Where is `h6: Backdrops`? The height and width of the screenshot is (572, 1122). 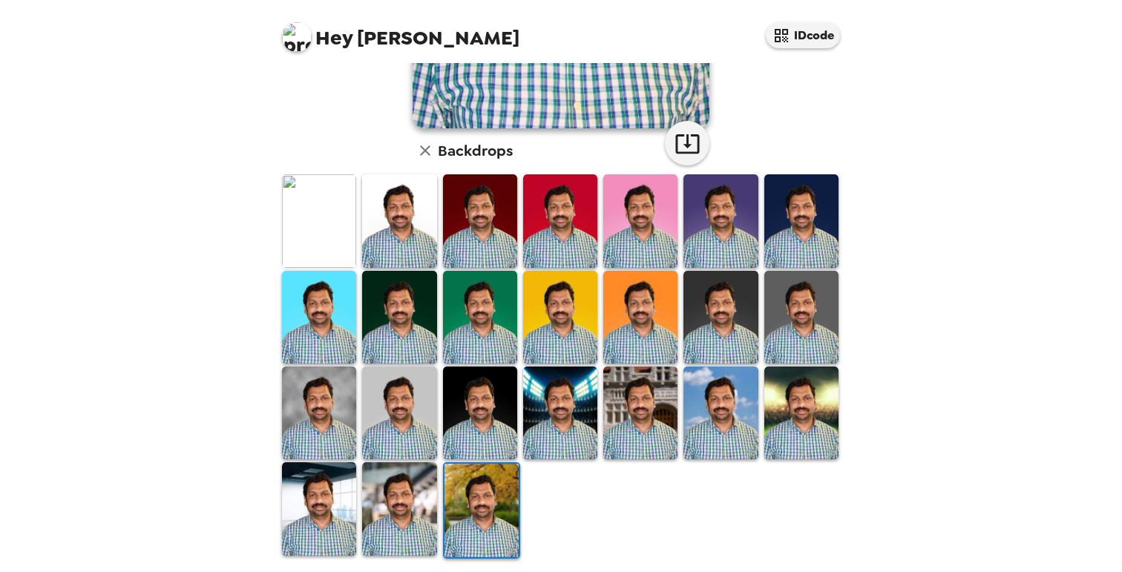 h6: Backdrops is located at coordinates (475, 151).